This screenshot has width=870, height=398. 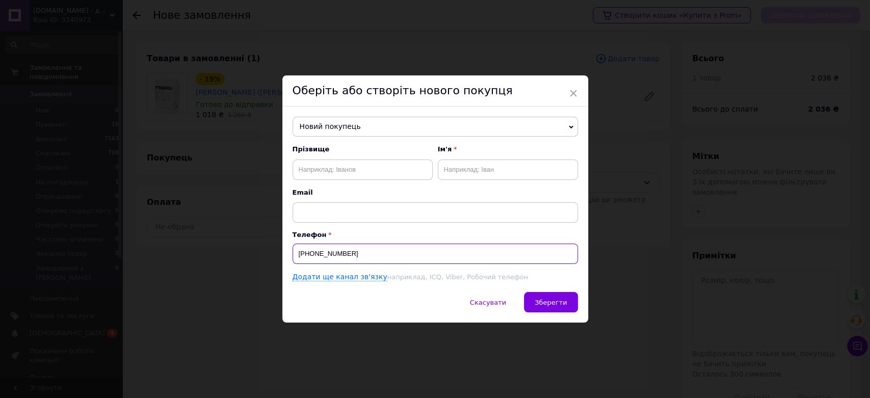 What do you see at coordinates (340, 277) in the screenshot?
I see `a: Додати ще канал зв'язку` at bounding box center [340, 277].